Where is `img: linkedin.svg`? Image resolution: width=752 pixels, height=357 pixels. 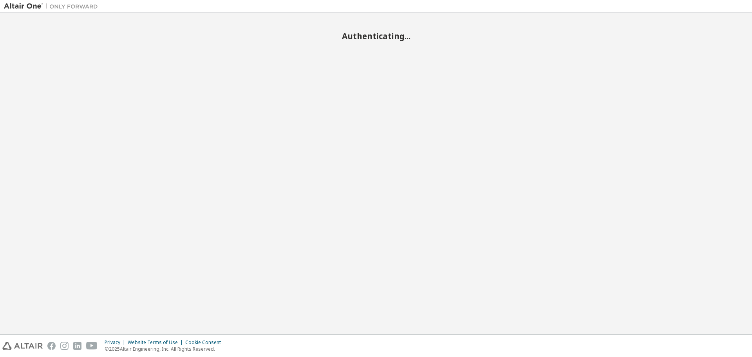 img: linkedin.svg is located at coordinates (77, 345).